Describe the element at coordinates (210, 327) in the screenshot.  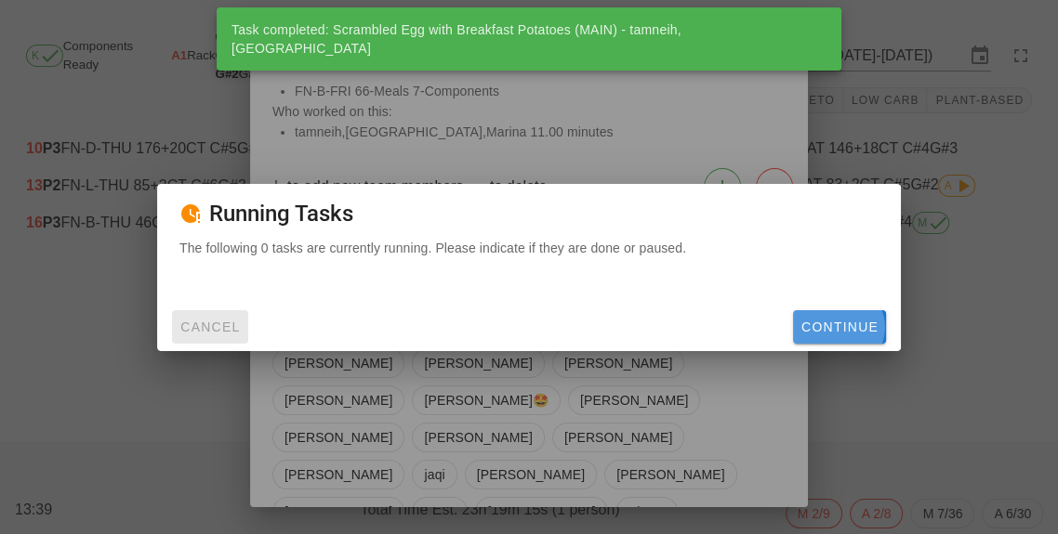
I see `span: Cancel` at that location.